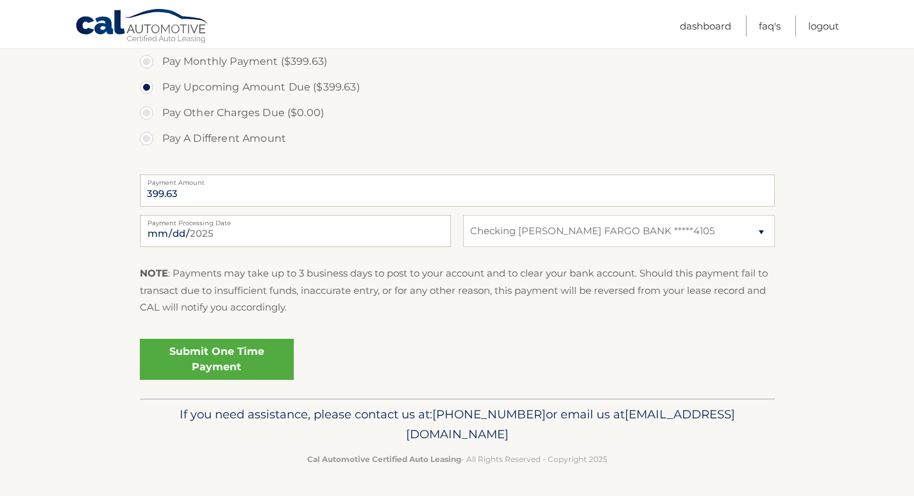  I want to click on p: If you need assistance, please contact us at: or email us at, so click(457, 425).